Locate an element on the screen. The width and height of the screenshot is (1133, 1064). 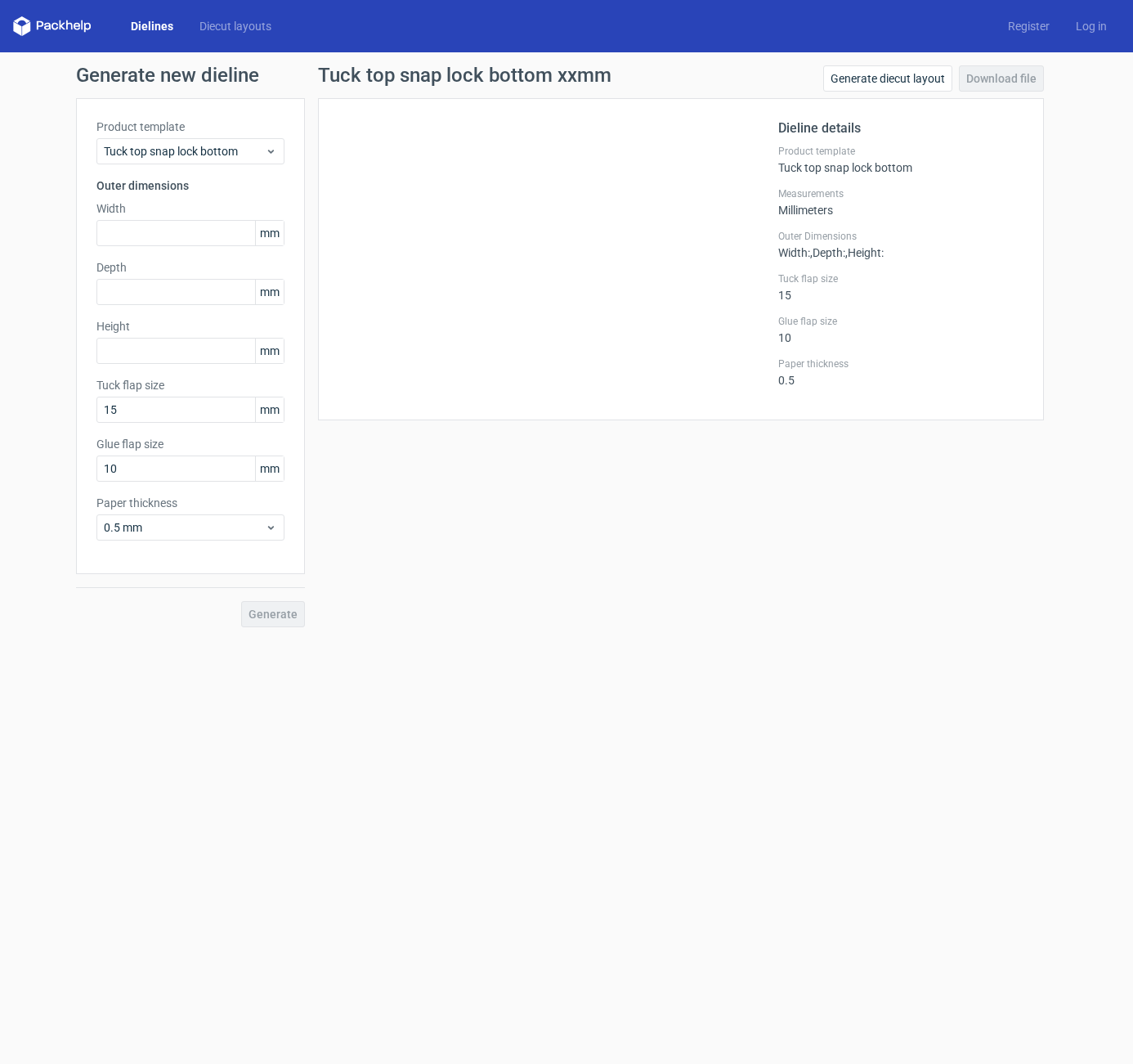
a: Diecut layouts is located at coordinates (236, 26).